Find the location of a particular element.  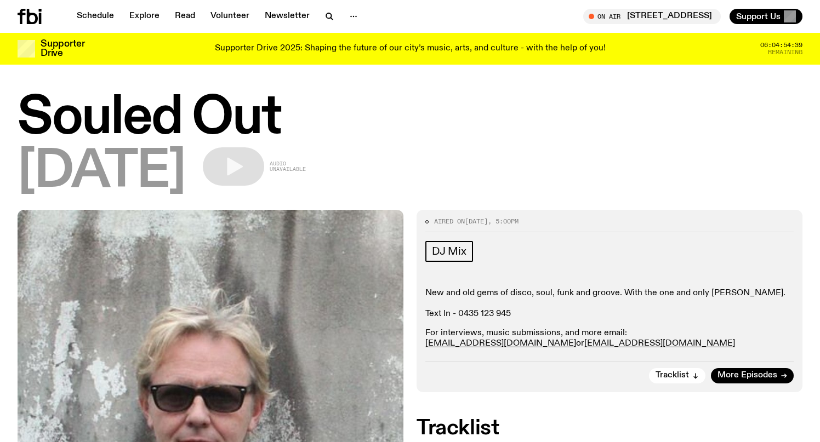

button: Support Us is located at coordinates (765, 16).